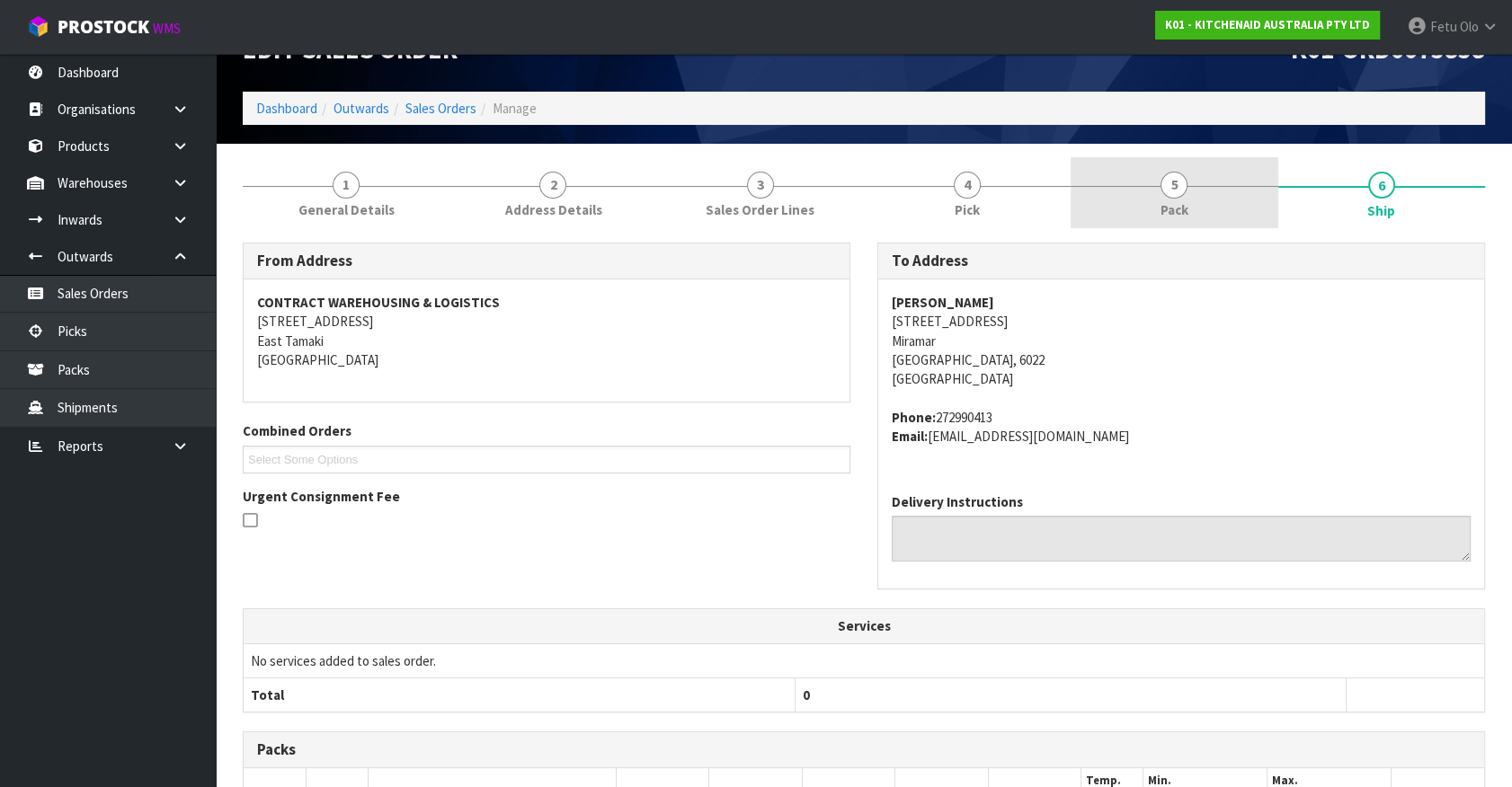 This screenshot has width=1512, height=787. I want to click on strong: CONTRACT WAREHOUSING & LOGISTICS, so click(378, 302).